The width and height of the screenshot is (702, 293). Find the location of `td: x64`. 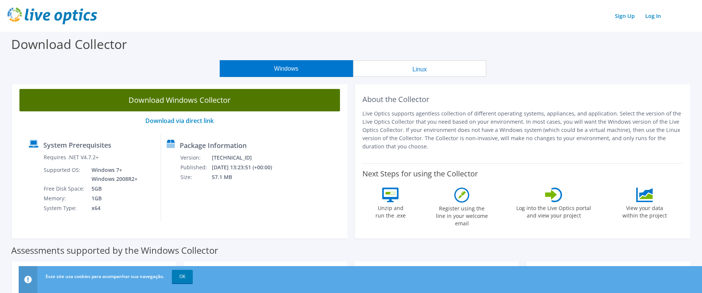

td: x64 is located at coordinates (112, 208).